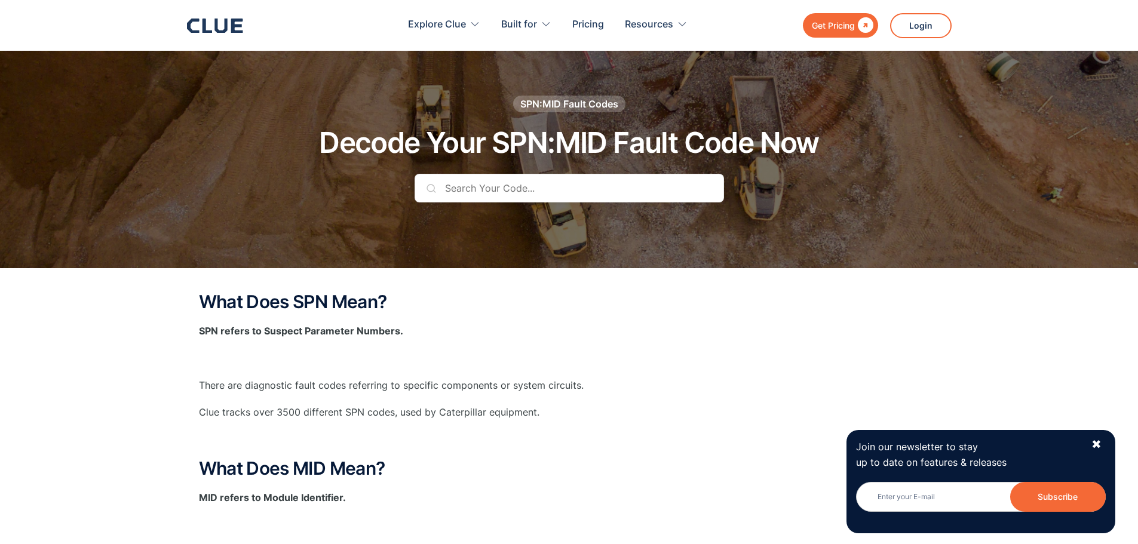 The width and height of the screenshot is (1138, 544). I want to click on input: Subscribe, so click(1058, 497).